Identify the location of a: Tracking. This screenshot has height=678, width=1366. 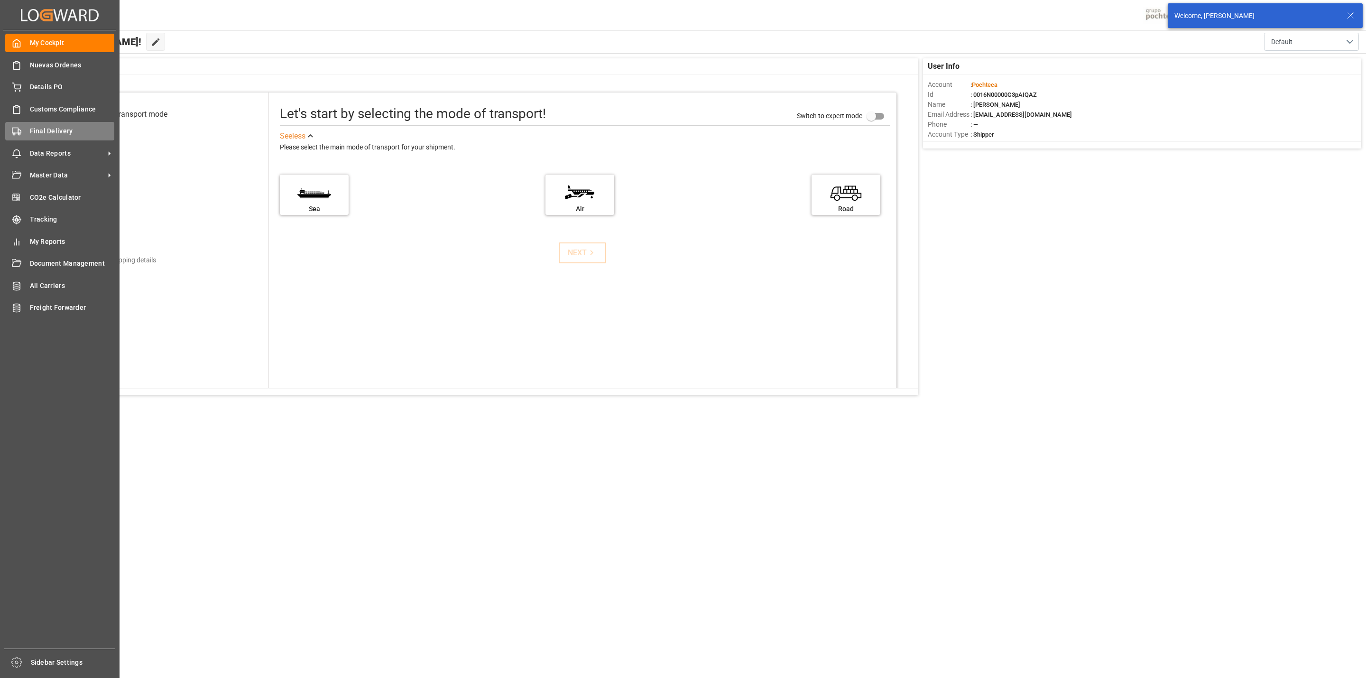
(60, 219).